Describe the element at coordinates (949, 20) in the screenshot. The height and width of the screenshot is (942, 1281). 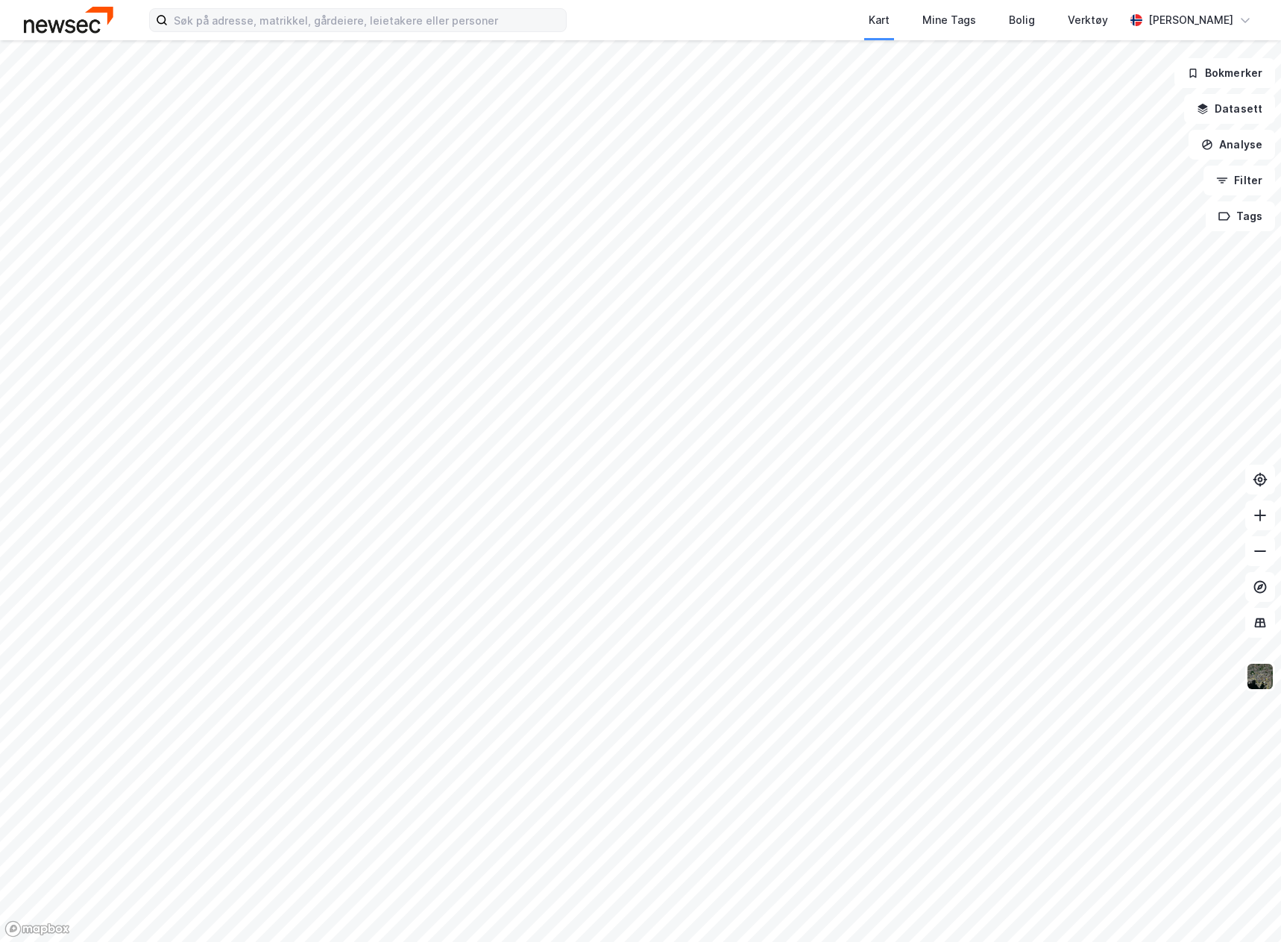
I see `div: Mine Tags` at that location.